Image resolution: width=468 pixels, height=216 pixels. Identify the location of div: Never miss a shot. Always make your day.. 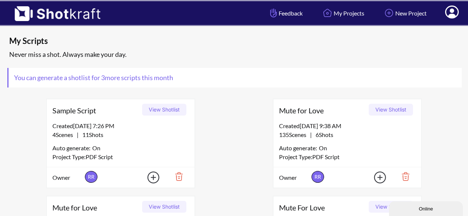
(236, 54).